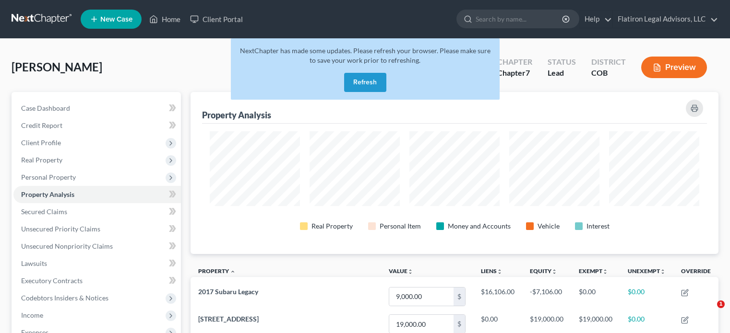  Describe the element at coordinates (332, 226) in the screenshot. I see `div: Real Property` at that location.